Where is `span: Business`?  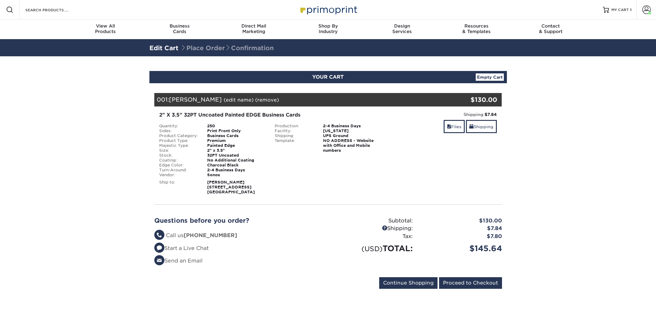 span: Business is located at coordinates (179, 26).